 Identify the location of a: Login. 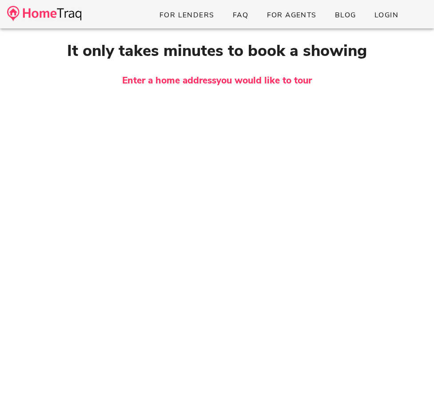
(386, 15).